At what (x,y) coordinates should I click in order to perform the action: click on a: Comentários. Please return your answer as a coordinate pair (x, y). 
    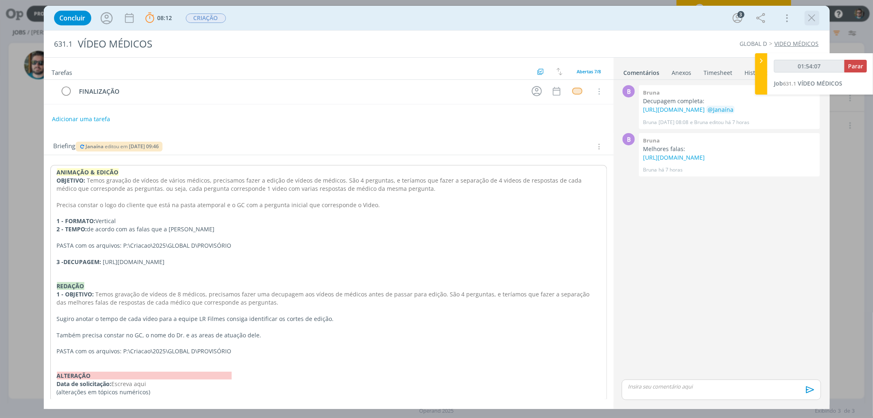
    Looking at the image, I should click on (641, 71).